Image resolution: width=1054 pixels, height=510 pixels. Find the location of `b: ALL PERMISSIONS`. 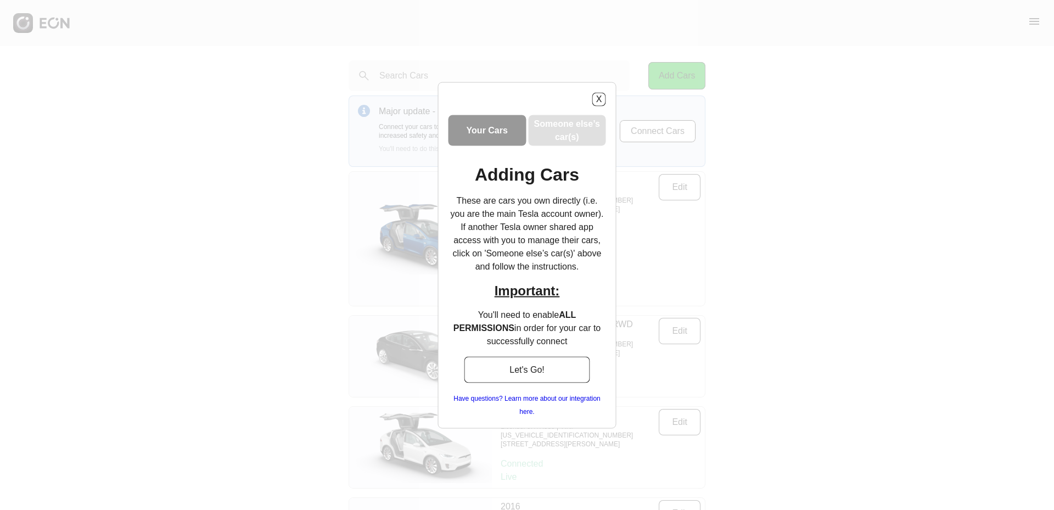

b: ALL PERMISSIONS is located at coordinates (515, 321).